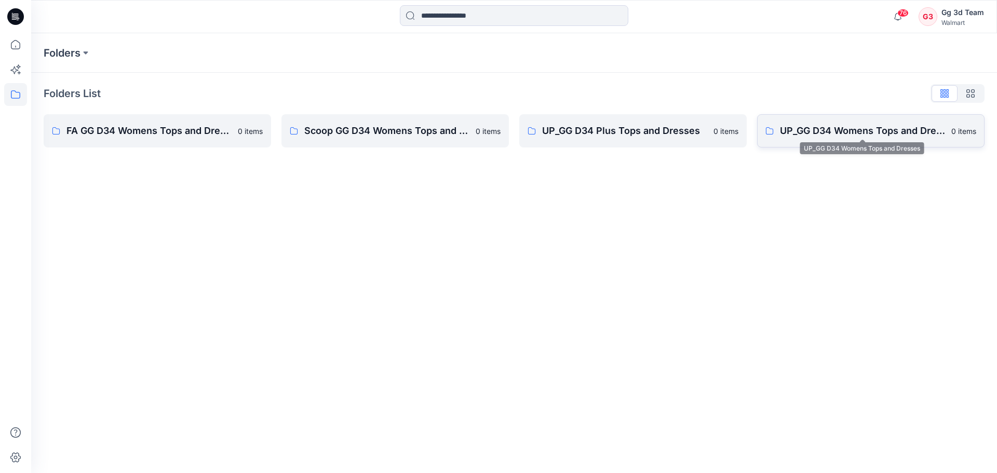  I want to click on p: Folders List, so click(72, 94).